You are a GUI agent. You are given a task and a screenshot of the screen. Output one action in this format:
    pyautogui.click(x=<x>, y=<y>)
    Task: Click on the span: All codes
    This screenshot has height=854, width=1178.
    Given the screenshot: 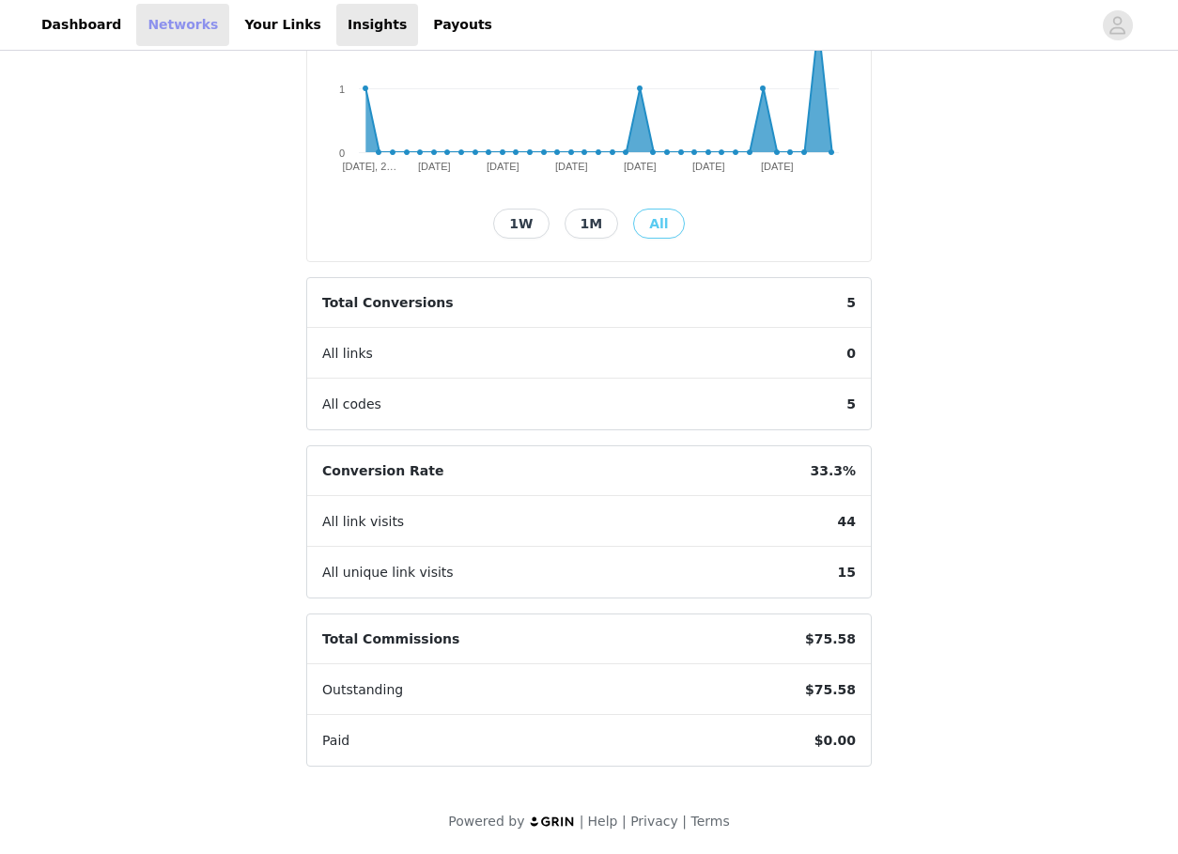 What is the action you would take?
    pyautogui.click(x=351, y=404)
    